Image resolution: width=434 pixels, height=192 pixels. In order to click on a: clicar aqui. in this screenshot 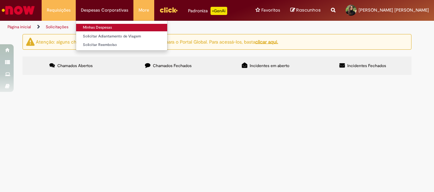, I will do `click(266, 42)`.